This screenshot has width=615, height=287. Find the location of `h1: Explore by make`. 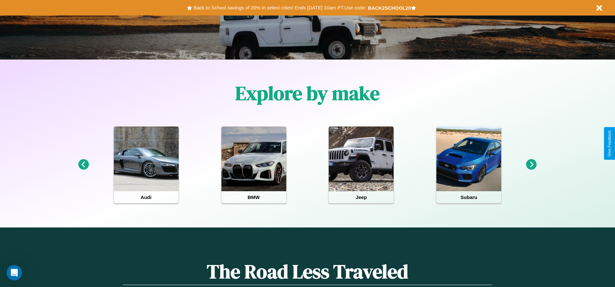

h1: Explore by make is located at coordinates (307, 93).